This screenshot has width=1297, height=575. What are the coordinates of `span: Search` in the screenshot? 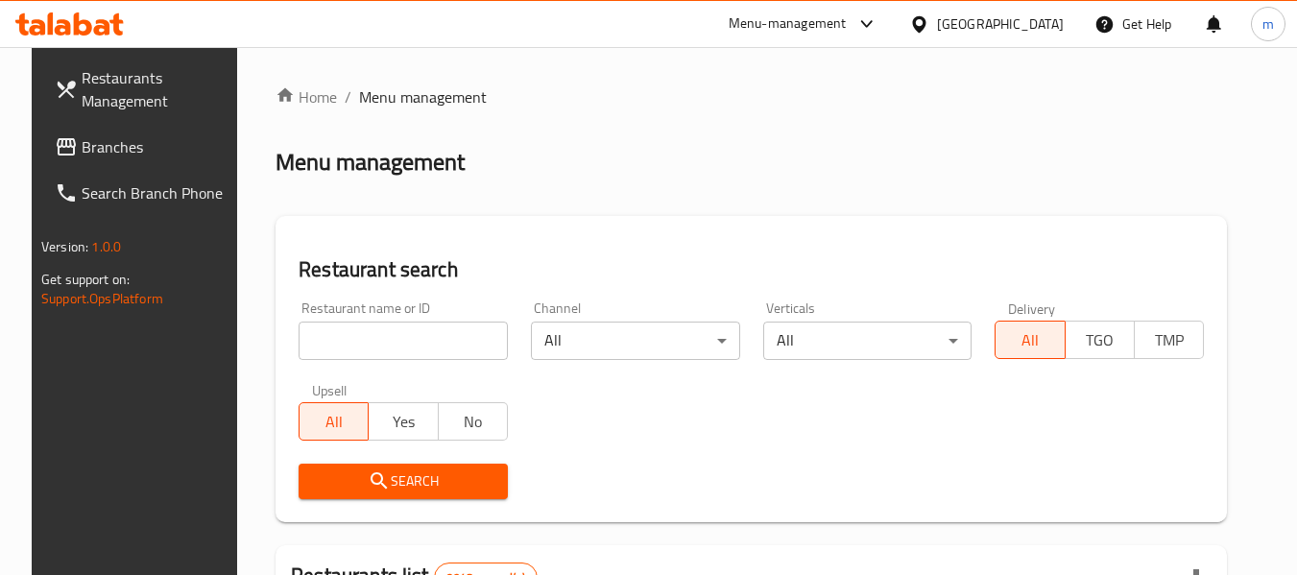 It's located at (403, 481).